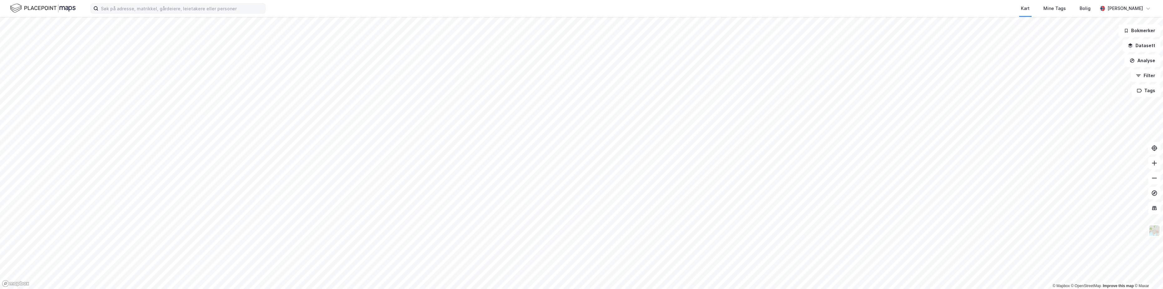 This screenshot has width=1163, height=289. What do you see at coordinates (1085, 8) in the screenshot?
I see `div: Bolig` at bounding box center [1085, 8].